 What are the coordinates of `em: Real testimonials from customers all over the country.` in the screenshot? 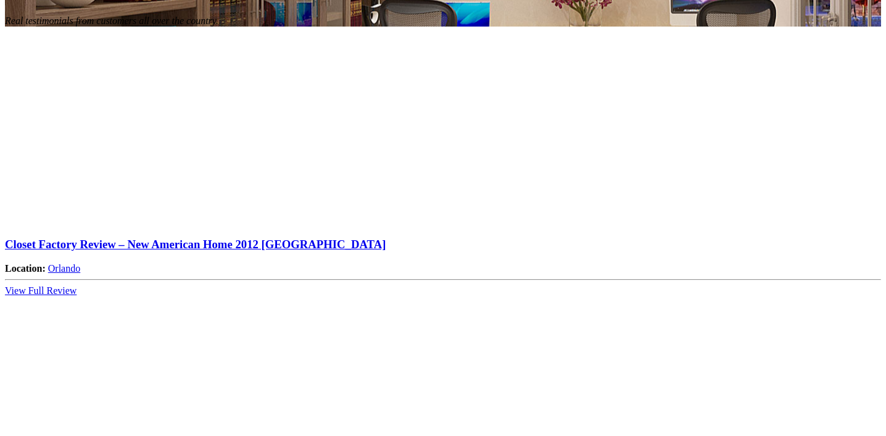 It's located at (112, 20).